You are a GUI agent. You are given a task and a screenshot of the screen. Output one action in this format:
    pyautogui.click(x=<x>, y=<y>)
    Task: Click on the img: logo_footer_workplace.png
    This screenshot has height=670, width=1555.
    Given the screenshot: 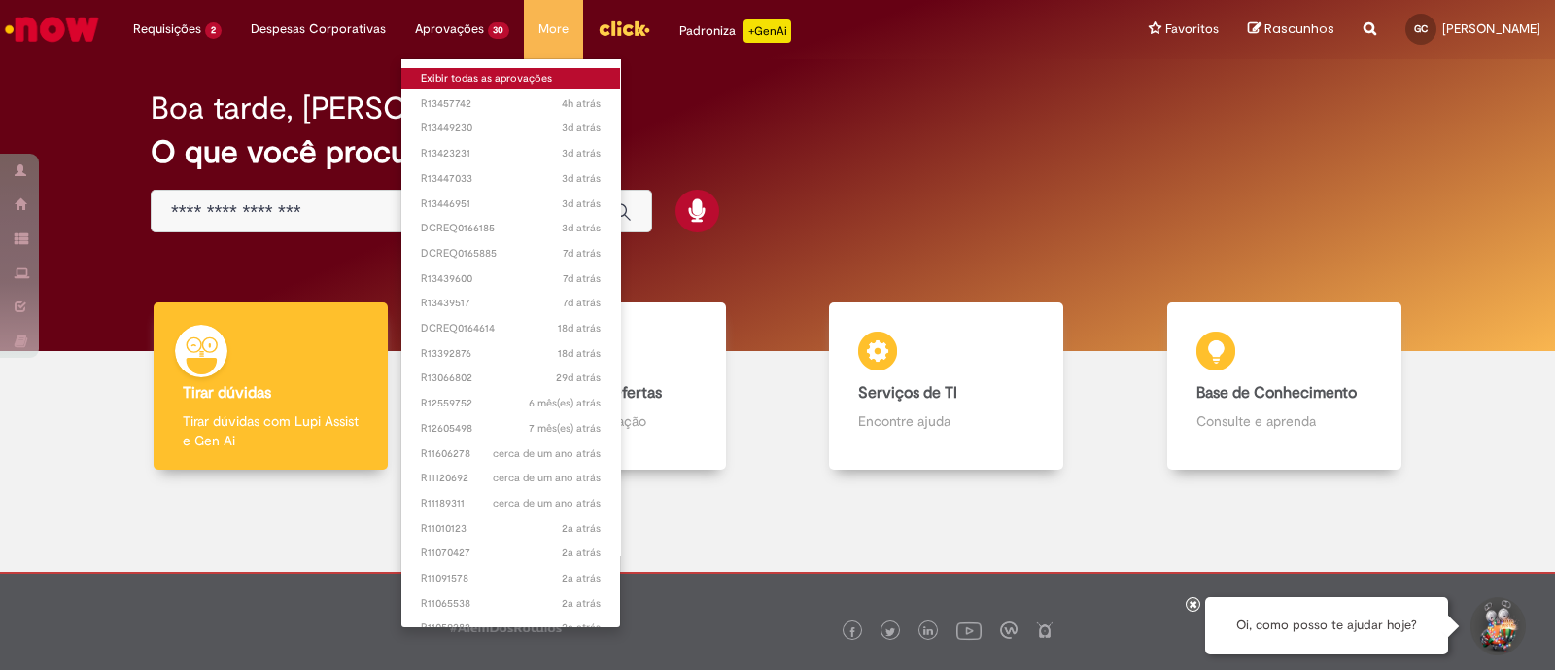 What is the action you would take?
    pyautogui.click(x=1009, y=630)
    